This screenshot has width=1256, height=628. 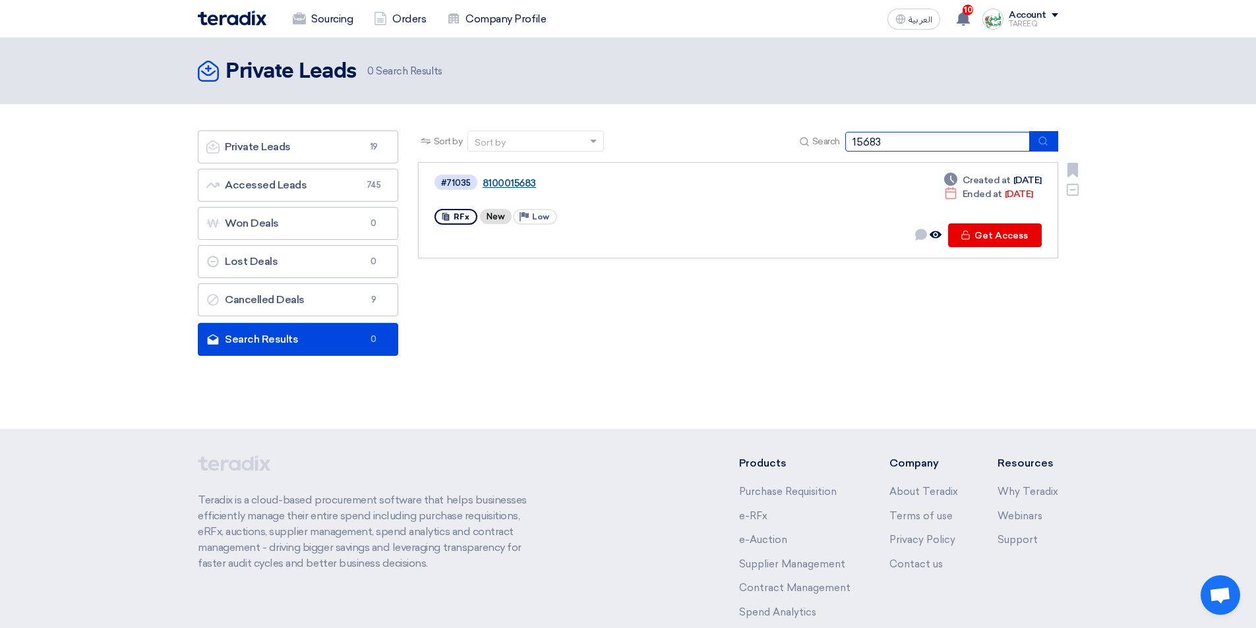 What do you see at coordinates (777, 612) in the screenshot?
I see `a: Spend Analytics` at bounding box center [777, 612].